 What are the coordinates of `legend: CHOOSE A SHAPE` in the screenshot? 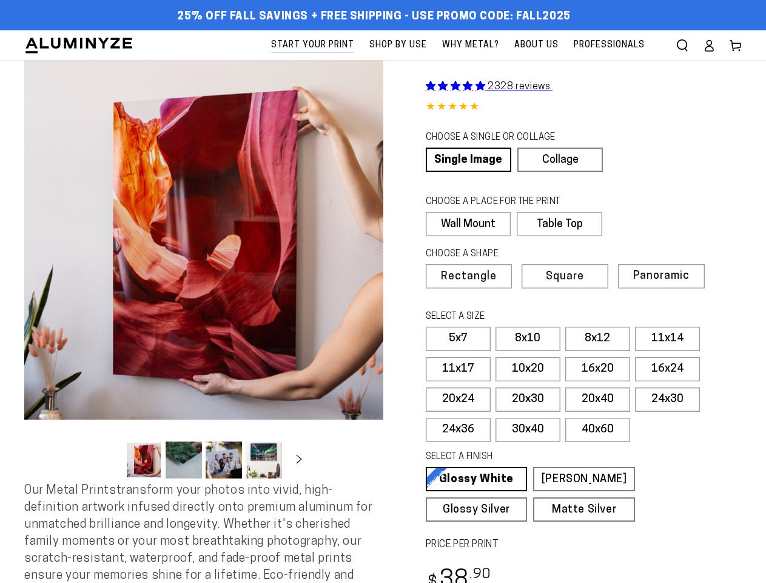 It's located at (510, 254).